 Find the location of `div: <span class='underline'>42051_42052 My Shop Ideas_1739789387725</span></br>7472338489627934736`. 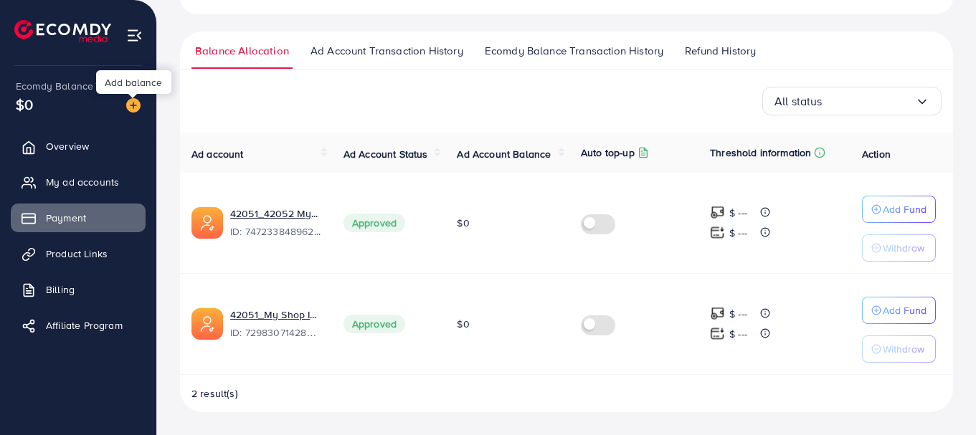

div: <span class='underline'>42051_42052 My Shop Ideas_1739789387725</span></br>7472338489627934736 is located at coordinates (275, 223).